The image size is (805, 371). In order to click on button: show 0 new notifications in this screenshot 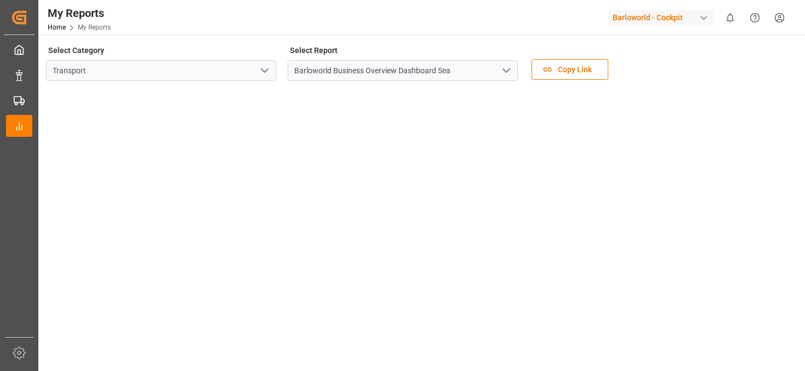, I will do `click(730, 18)`.